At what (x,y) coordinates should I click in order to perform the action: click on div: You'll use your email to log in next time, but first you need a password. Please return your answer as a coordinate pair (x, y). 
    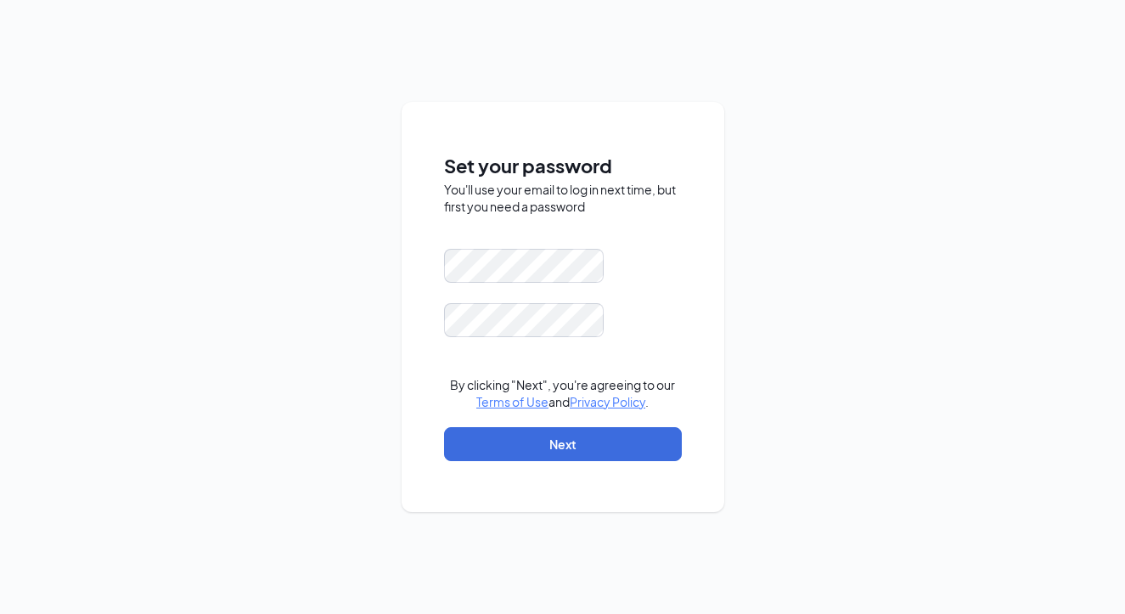
    Looking at the image, I should click on (563, 198).